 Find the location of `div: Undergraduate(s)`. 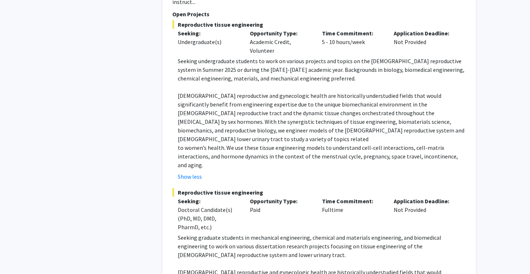

div: Undergraduate(s) is located at coordinates (208, 42).